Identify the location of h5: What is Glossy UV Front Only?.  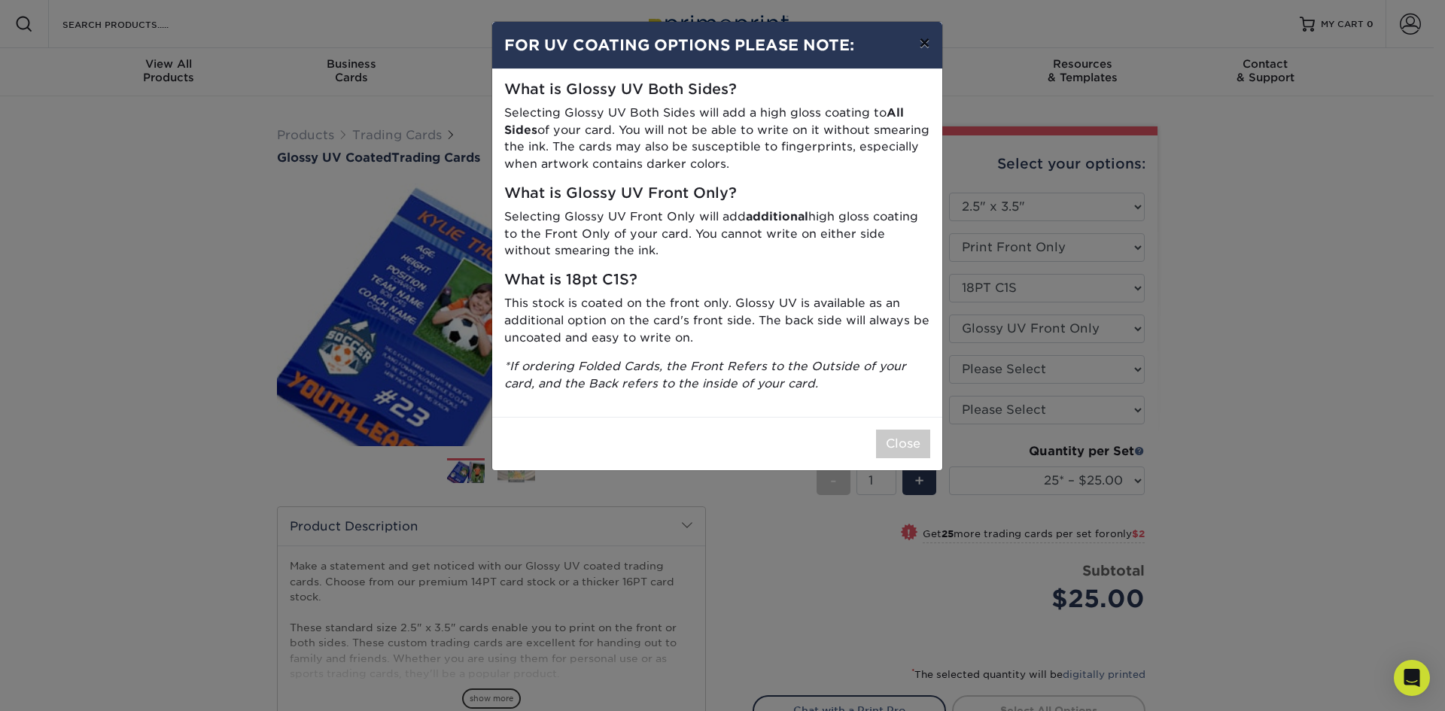
(717, 193).